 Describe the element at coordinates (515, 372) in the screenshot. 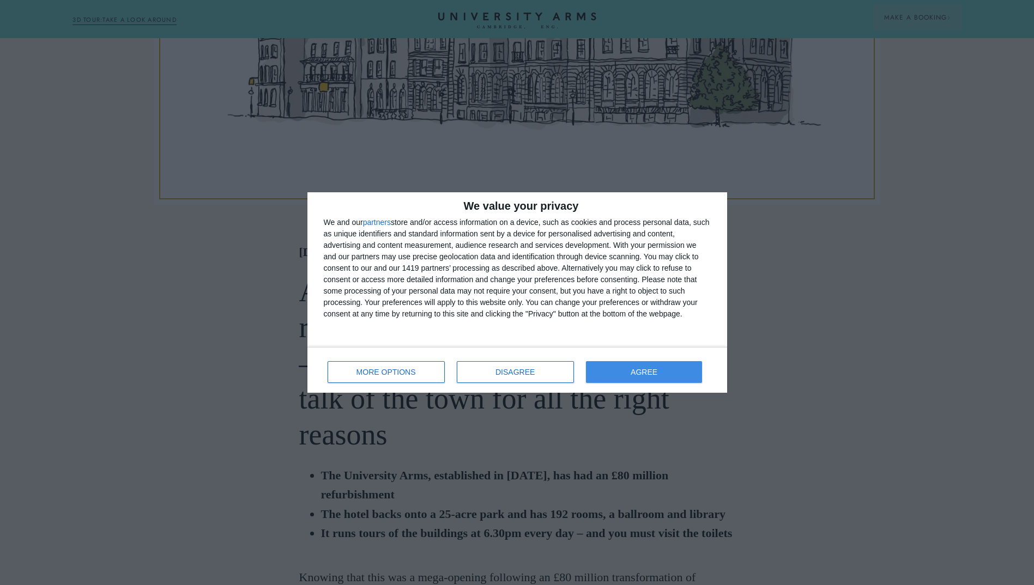

I see `button: DISAGREE` at that location.